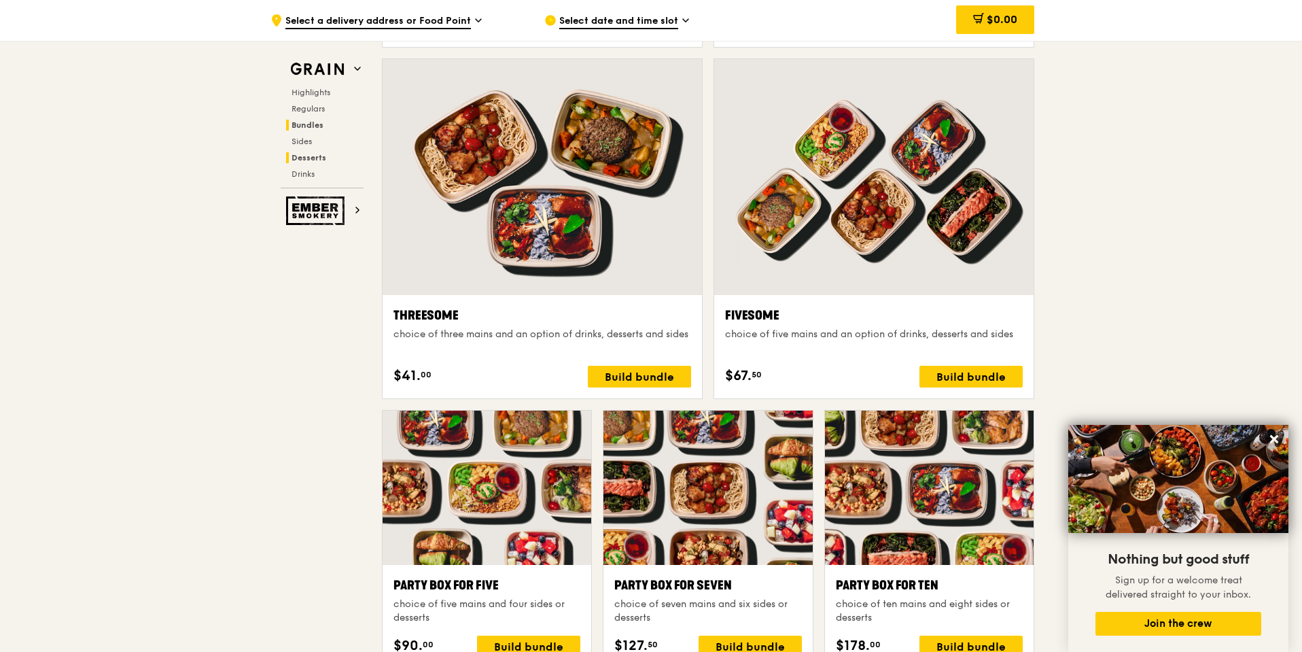 The image size is (1302, 652). I want to click on div: choice of three mains and an option of drinks, desserts and sides, so click(542, 334).